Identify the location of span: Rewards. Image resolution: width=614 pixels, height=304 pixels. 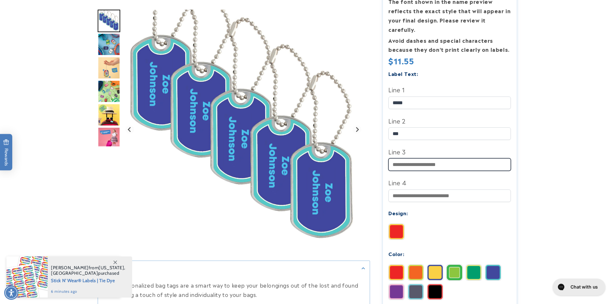
(6, 152).